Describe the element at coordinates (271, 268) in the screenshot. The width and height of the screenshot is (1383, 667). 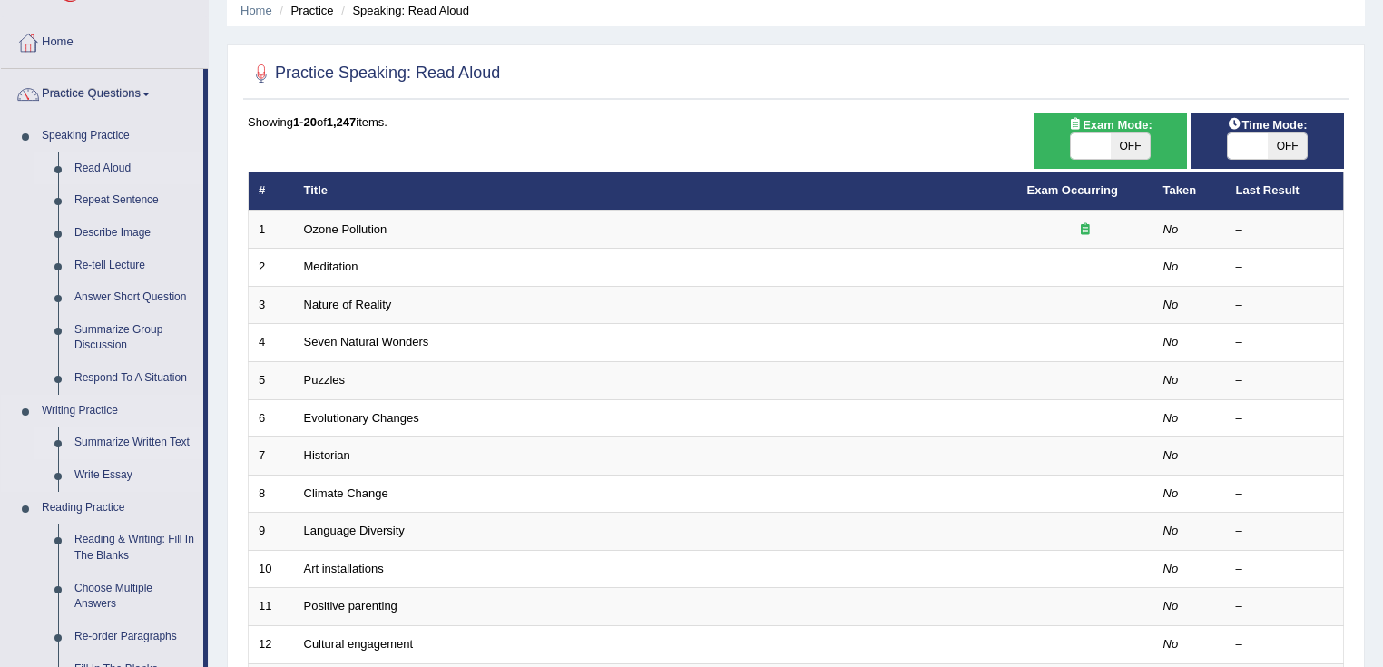
I see `td: 2` at that location.